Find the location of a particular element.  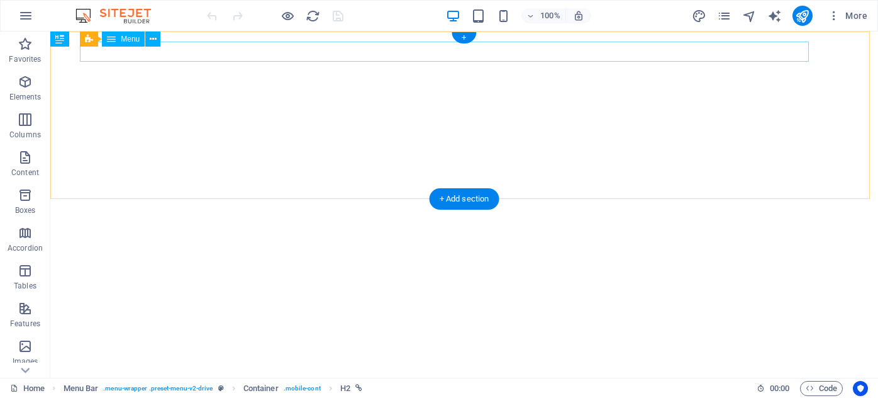

i: Publish is located at coordinates (802, 16).